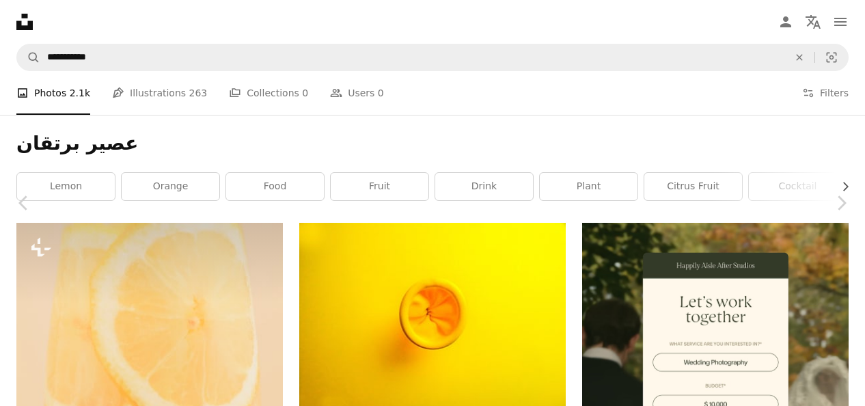 The height and width of the screenshot is (406, 865). I want to click on button: Clear, so click(799, 57).